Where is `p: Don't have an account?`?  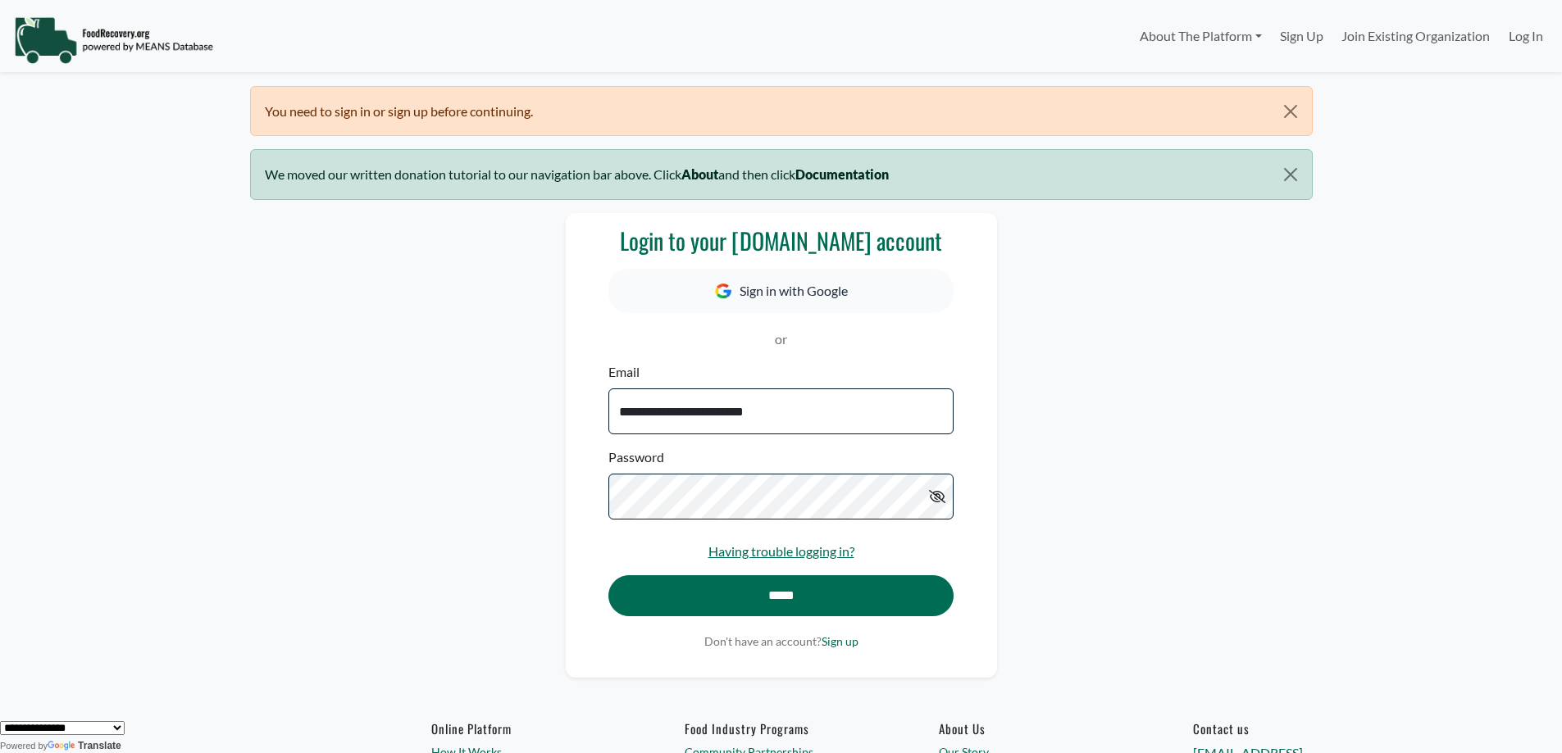
p: Don't have an account? is located at coordinates (780, 641).